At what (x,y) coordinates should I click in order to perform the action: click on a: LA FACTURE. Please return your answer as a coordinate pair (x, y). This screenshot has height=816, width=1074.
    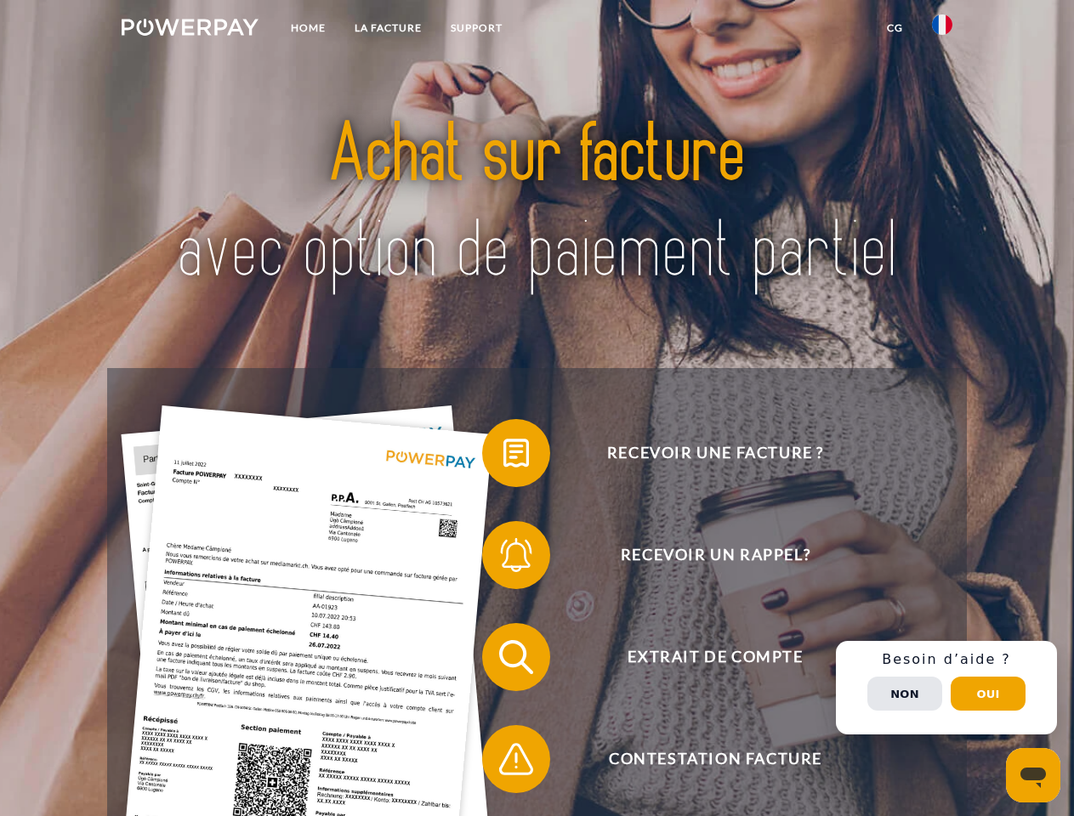
    Looking at the image, I should click on (388, 28).